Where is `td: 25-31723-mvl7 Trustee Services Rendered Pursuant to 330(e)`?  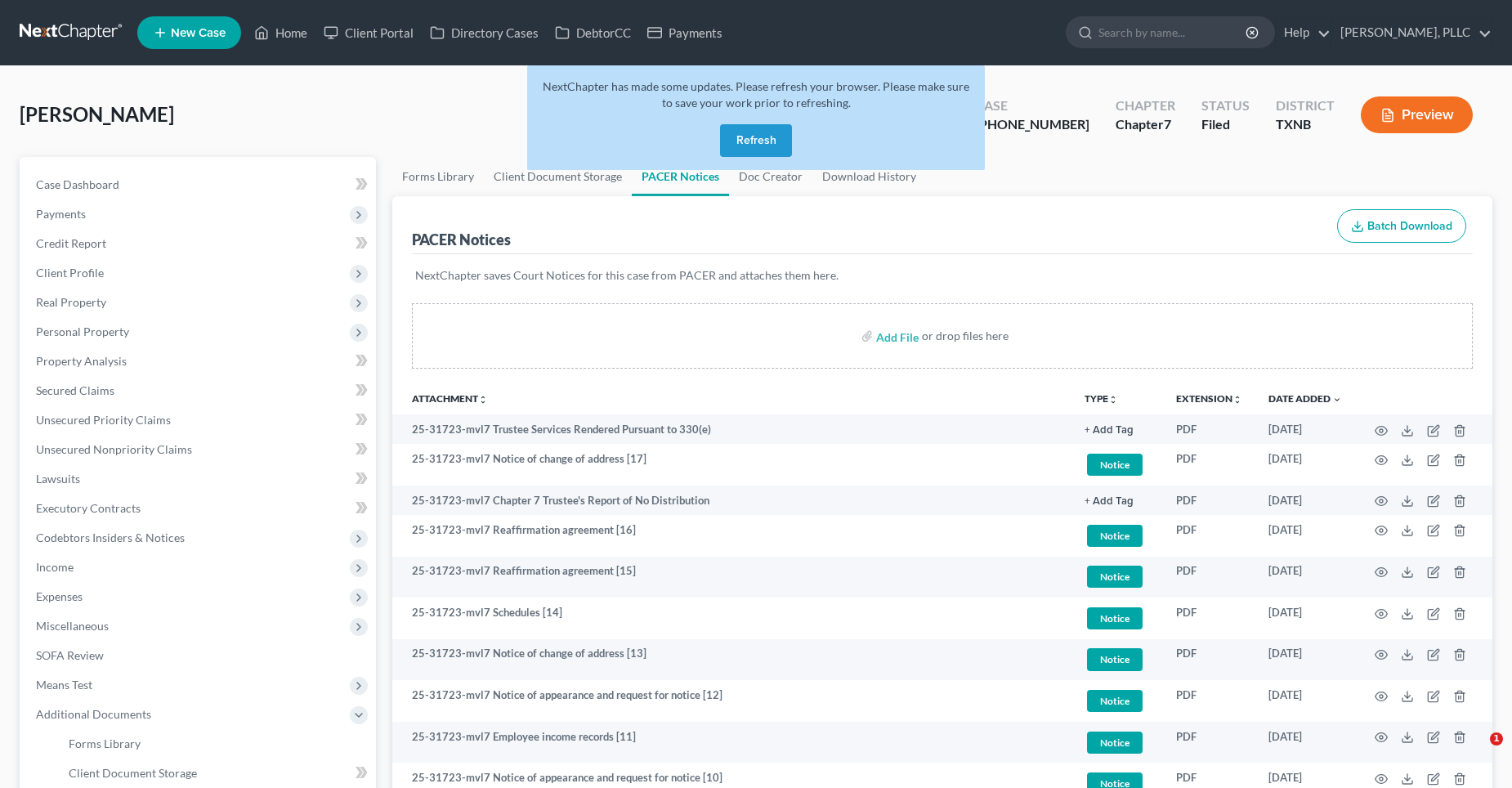
td: 25-31723-mvl7 Trustee Services Rendered Pursuant to 330(e) is located at coordinates (732, 429).